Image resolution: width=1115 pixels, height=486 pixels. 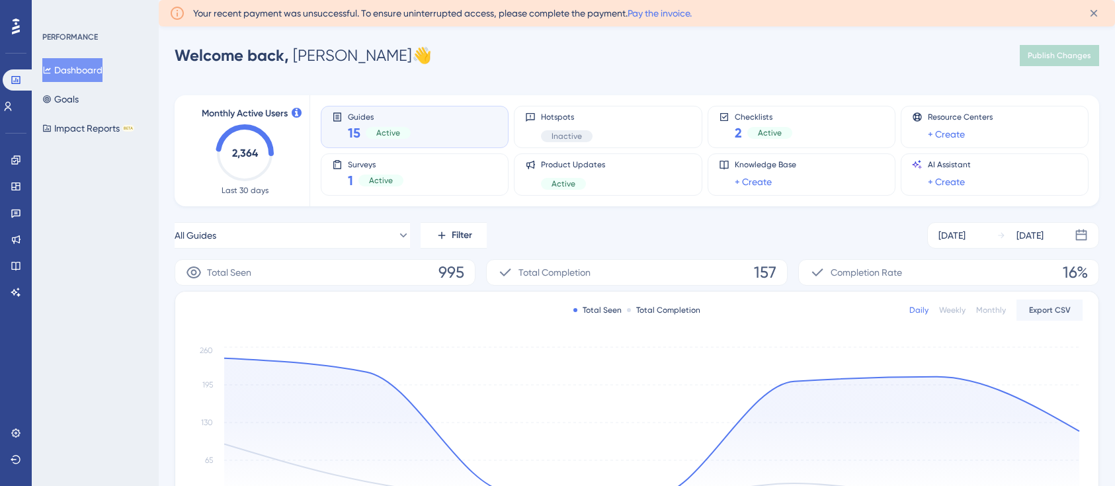 What do you see at coordinates (1060, 56) in the screenshot?
I see `span: Publish Changes` at bounding box center [1060, 56].